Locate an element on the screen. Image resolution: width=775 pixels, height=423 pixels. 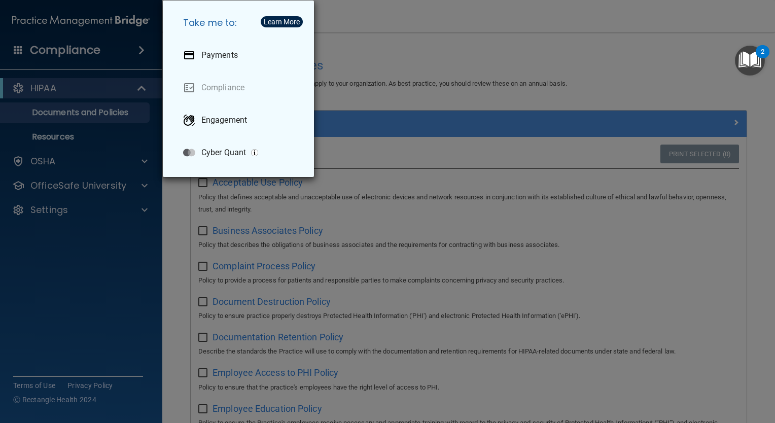
a: Engagement is located at coordinates (240, 120).